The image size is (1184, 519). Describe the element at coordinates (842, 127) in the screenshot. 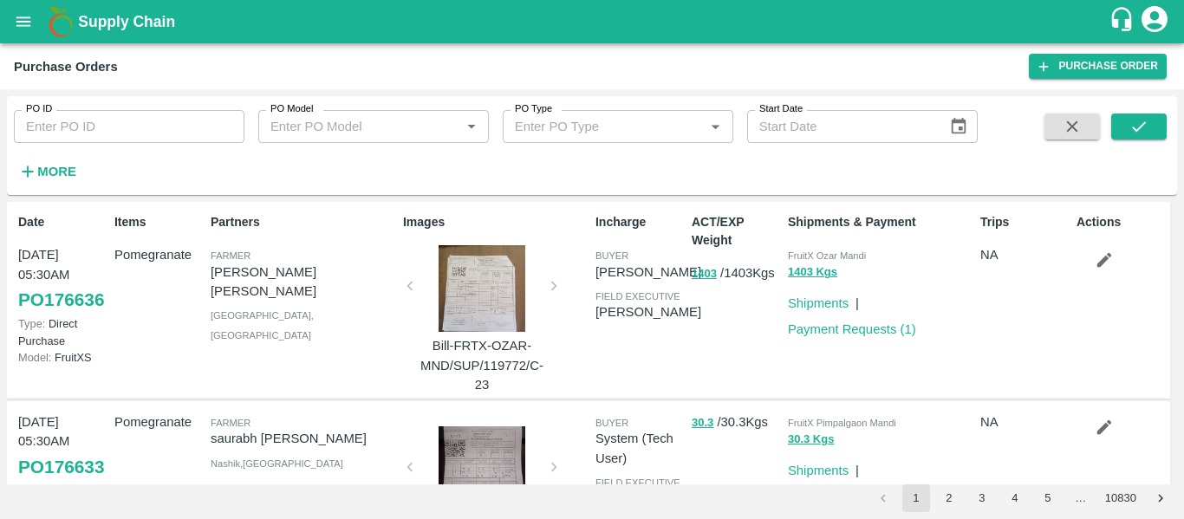

I see `input: Start Date` at that location.